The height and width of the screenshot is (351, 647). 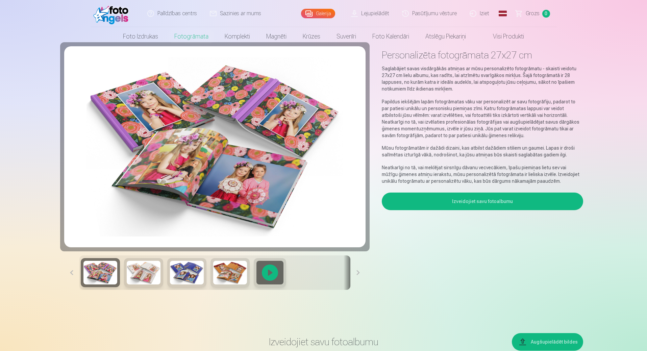 What do you see at coordinates (446, 37) in the screenshot?
I see `a: Atslēgu piekariņi` at bounding box center [446, 37].